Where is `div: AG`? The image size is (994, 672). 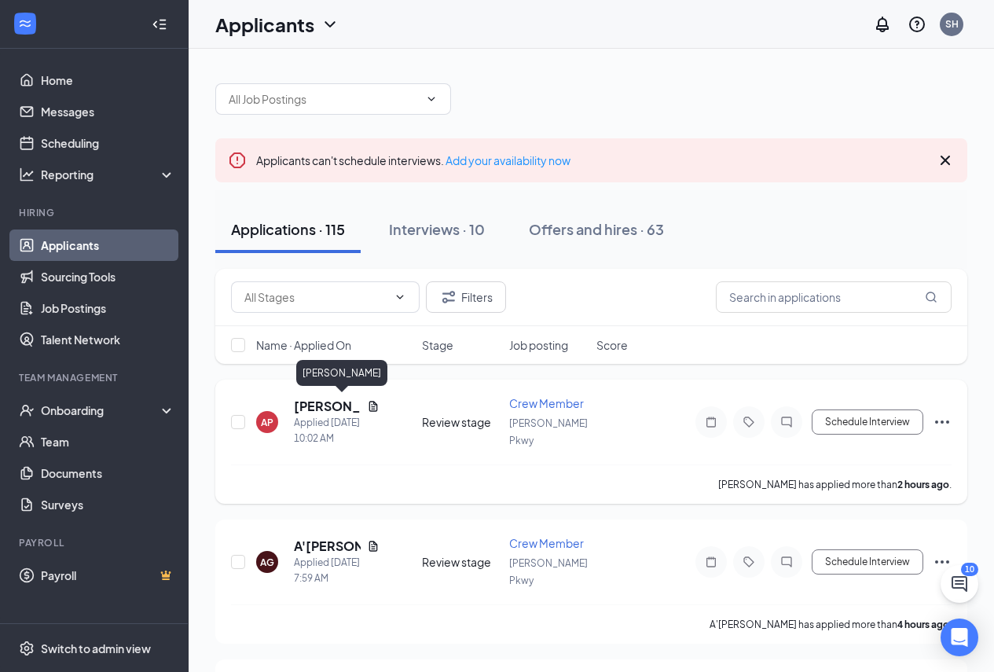 div: AG is located at coordinates (267, 562).